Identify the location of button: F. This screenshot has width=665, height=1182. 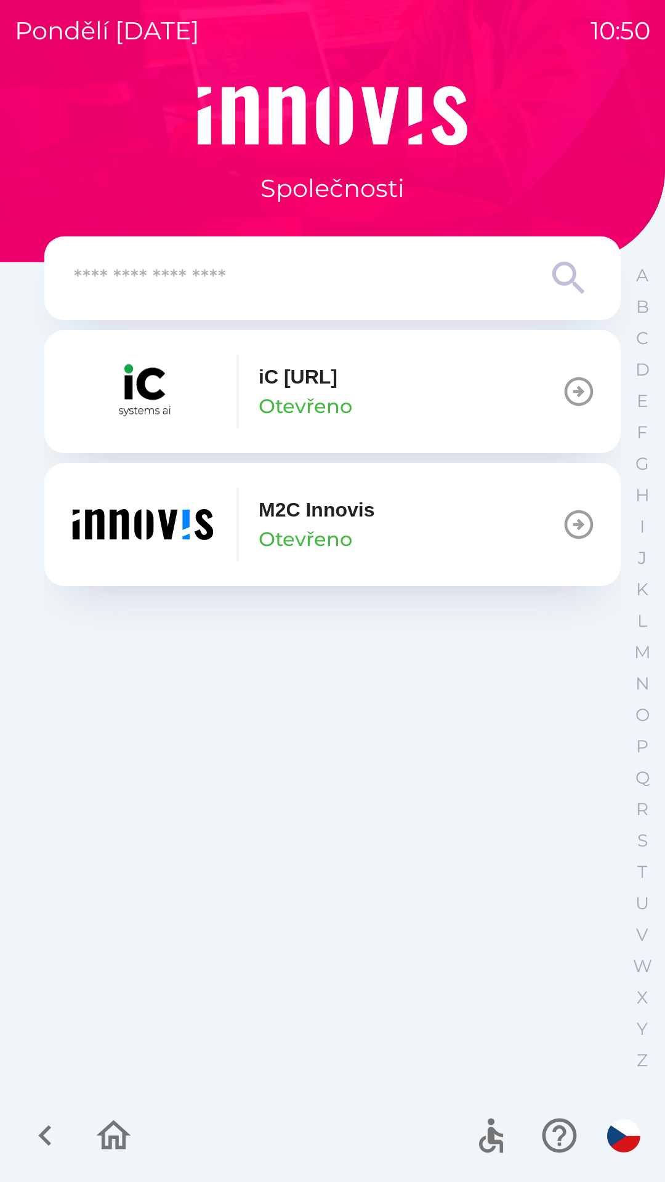
(642, 432).